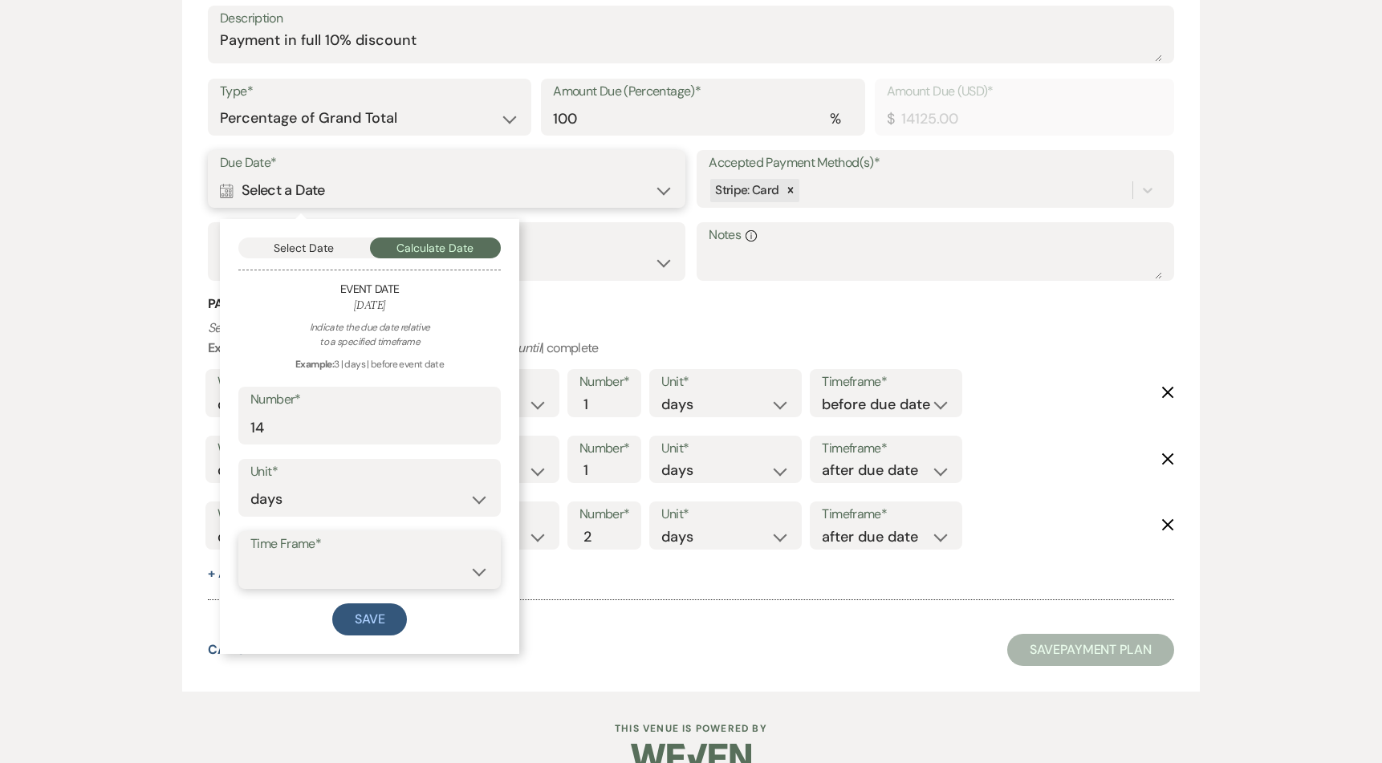 The width and height of the screenshot is (1382, 763). Describe the element at coordinates (747, 190) in the screenshot. I see `span: Stripe: Card` at that location.